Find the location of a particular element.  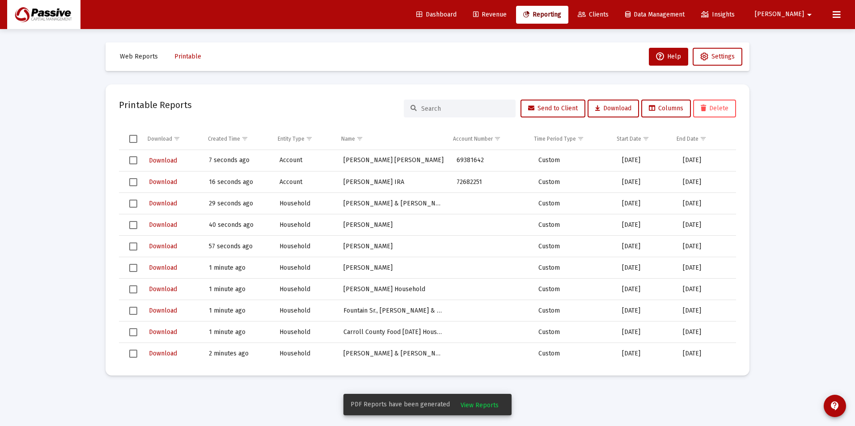

a: Clients is located at coordinates (593, 15).